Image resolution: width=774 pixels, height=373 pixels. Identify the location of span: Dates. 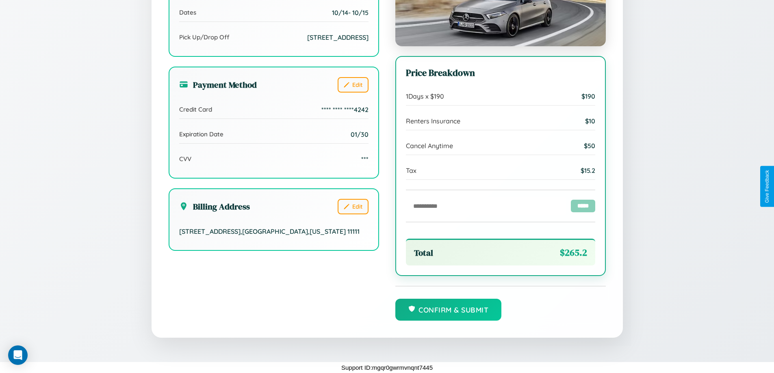
(188, 12).